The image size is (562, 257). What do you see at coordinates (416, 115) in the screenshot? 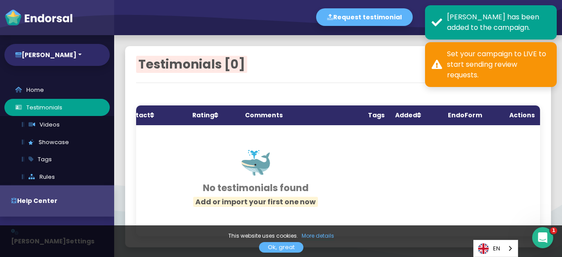
I see `th: Added` at bounding box center [416, 115].